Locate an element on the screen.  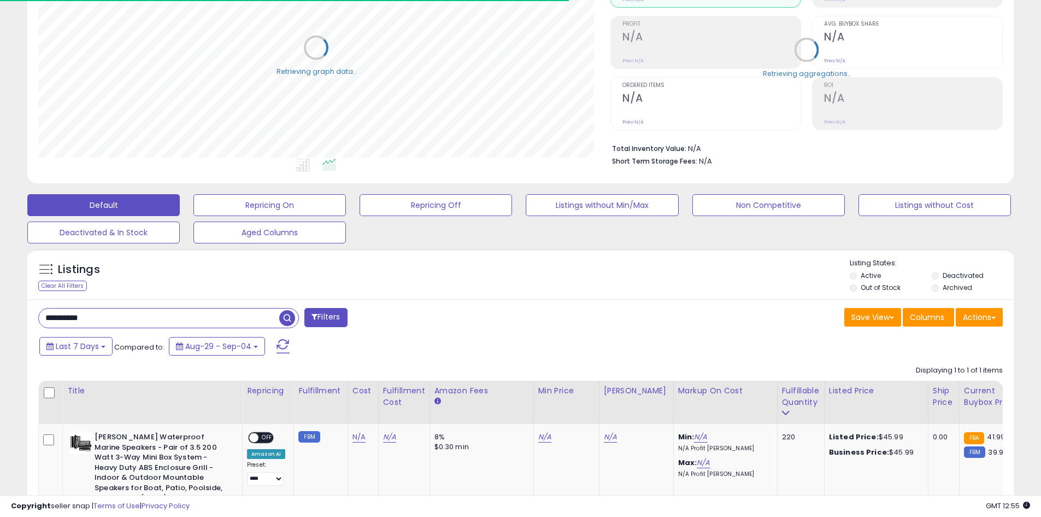
label: Out of Stock is located at coordinates (881, 287).